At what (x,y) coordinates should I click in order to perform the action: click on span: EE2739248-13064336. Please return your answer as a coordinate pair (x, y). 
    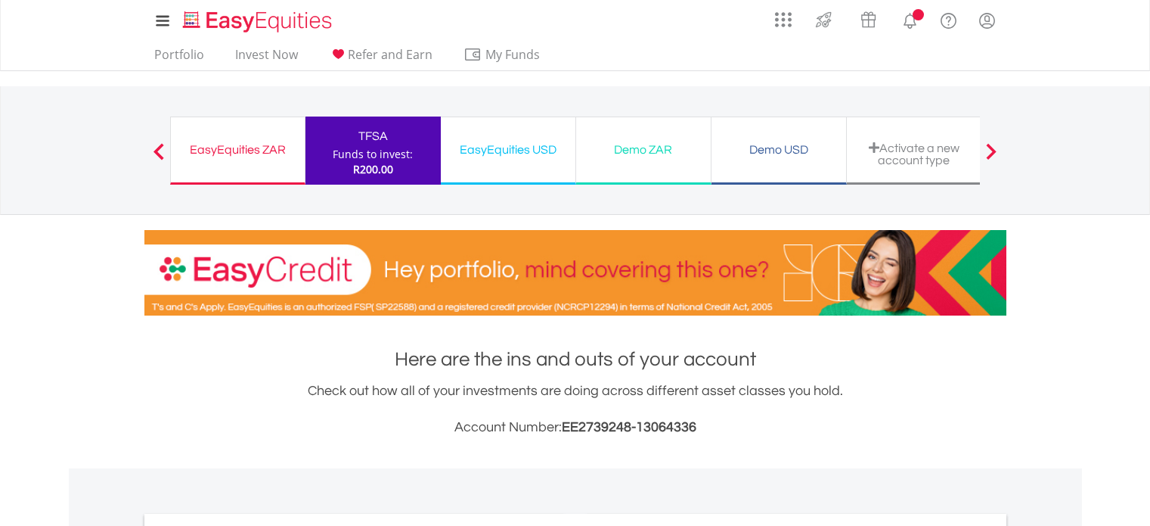
    Looking at the image, I should click on (629, 427).